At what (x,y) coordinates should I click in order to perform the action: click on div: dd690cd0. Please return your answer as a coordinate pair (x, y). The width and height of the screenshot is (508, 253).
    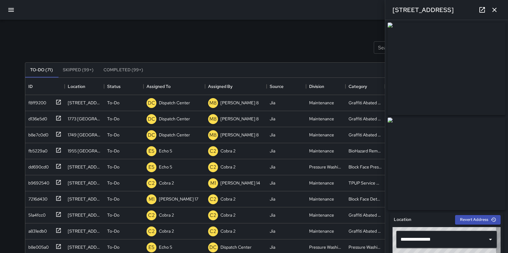
    Looking at the image, I should click on (37, 165).